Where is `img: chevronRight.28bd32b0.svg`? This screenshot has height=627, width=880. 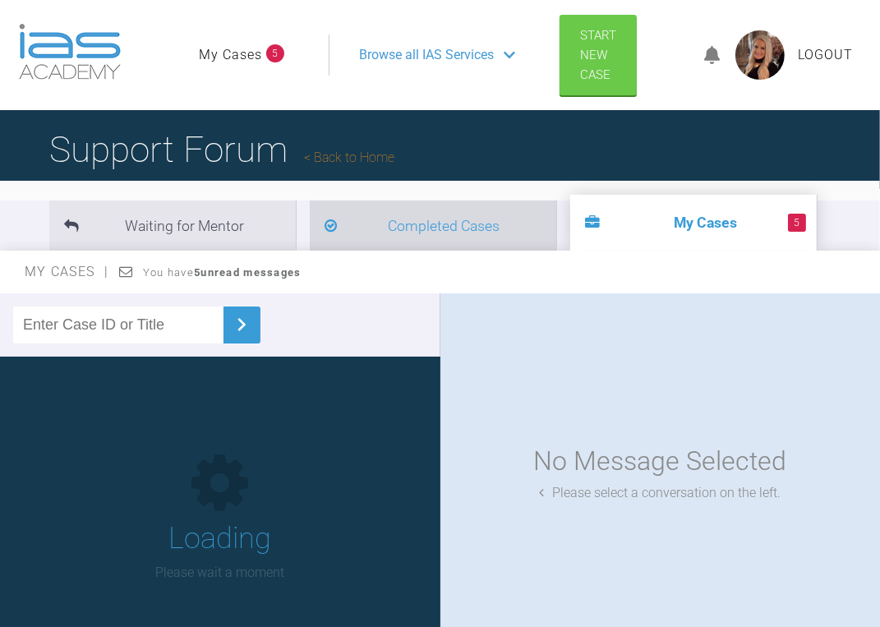
img: chevronRight.28bd32b0.svg is located at coordinates (242, 325).